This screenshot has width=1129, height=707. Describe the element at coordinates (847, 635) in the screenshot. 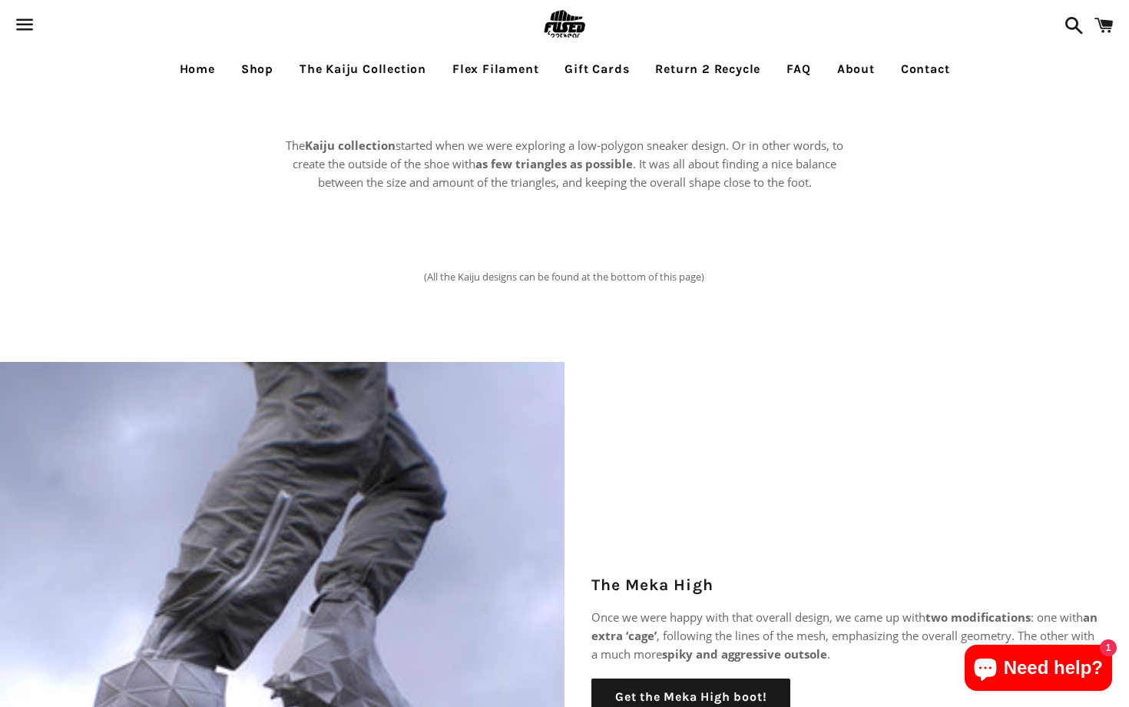

I see `p: Once we were happy with that overall design, we came up with : one with , following the lines of ...` at that location.